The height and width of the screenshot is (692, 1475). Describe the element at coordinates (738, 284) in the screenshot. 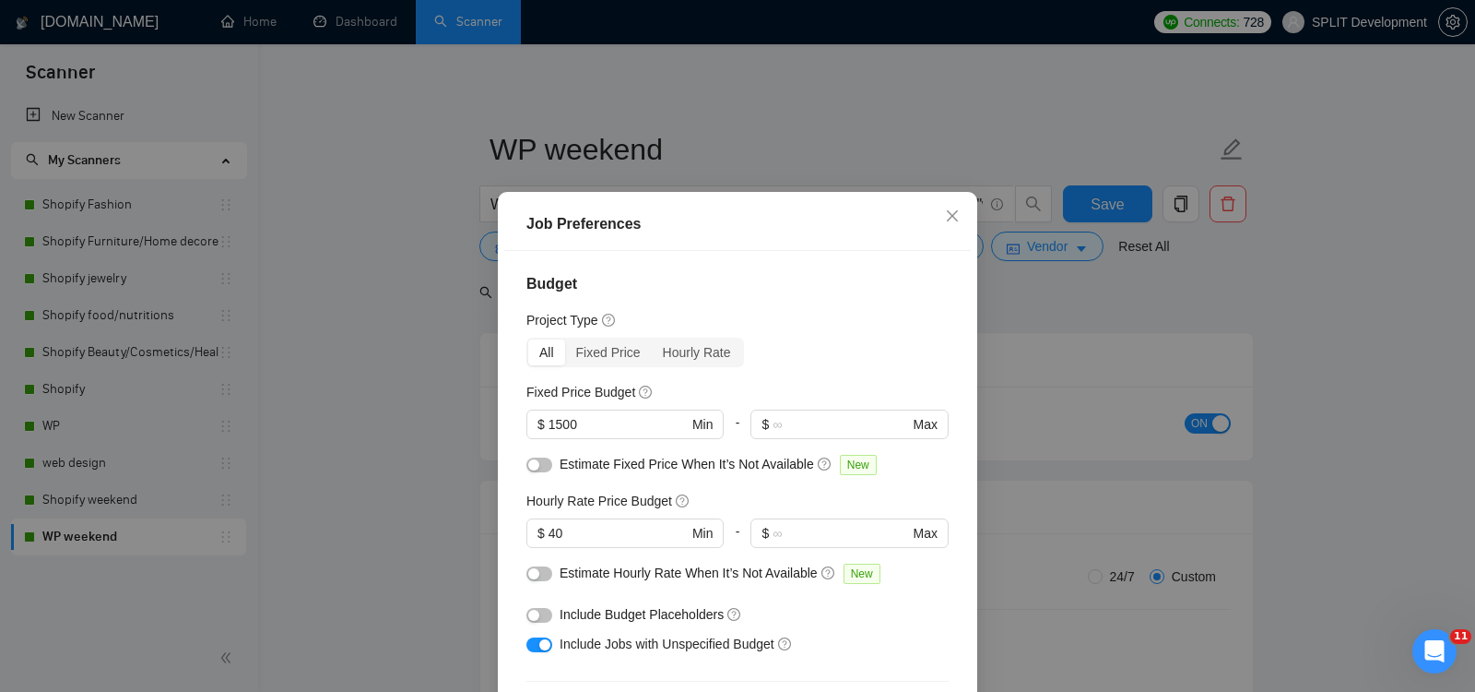

I see `h4: Budget` at that location.